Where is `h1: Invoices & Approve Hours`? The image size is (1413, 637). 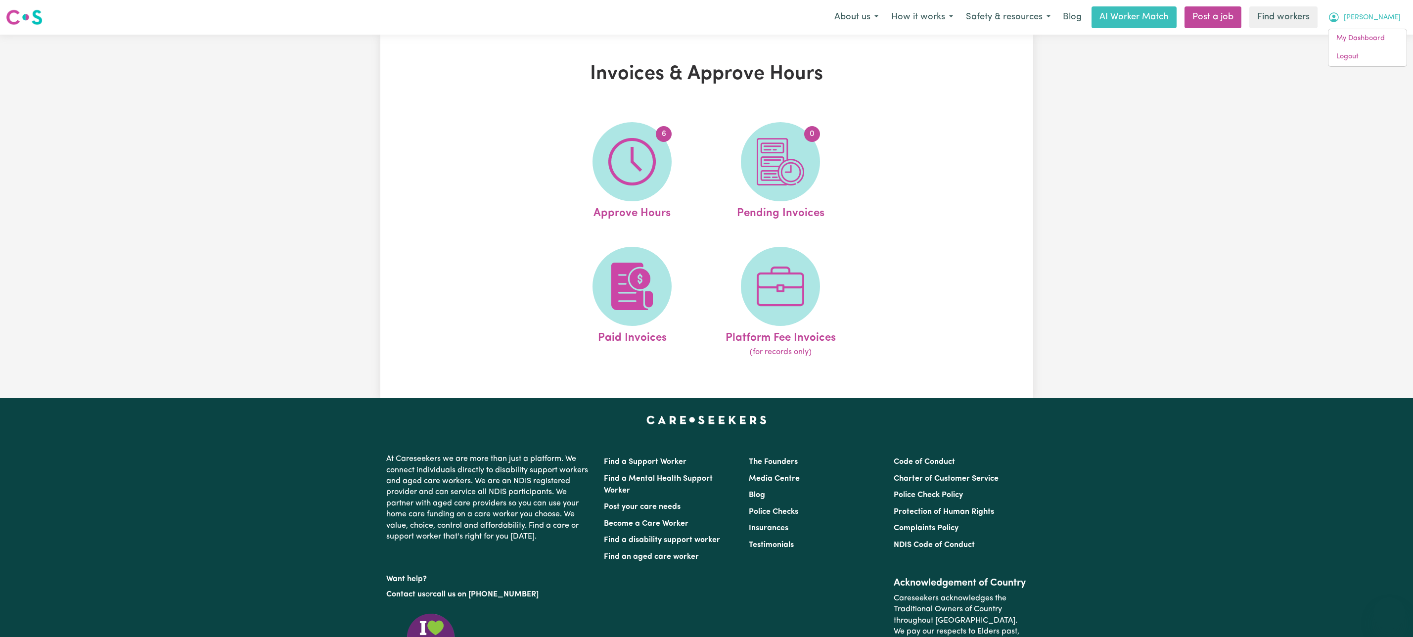 h1: Invoices & Approve Hours is located at coordinates (707, 74).